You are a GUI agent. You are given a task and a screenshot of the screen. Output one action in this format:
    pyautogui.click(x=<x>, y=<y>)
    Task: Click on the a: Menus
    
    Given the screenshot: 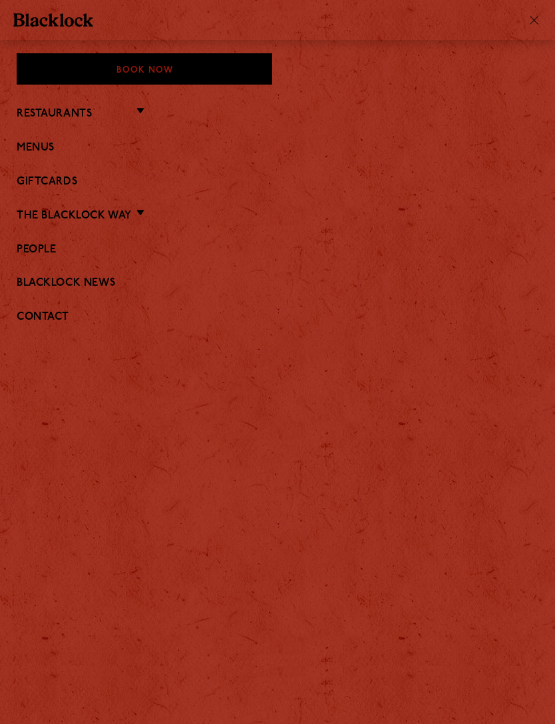 What is the action you would take?
    pyautogui.click(x=278, y=148)
    